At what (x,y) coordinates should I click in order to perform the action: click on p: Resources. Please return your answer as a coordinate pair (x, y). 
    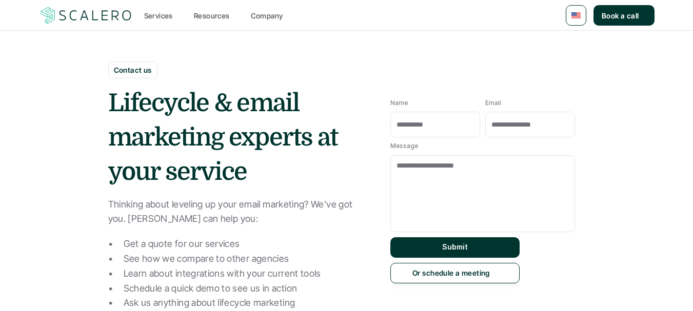
    Looking at the image, I should click on (212, 15).